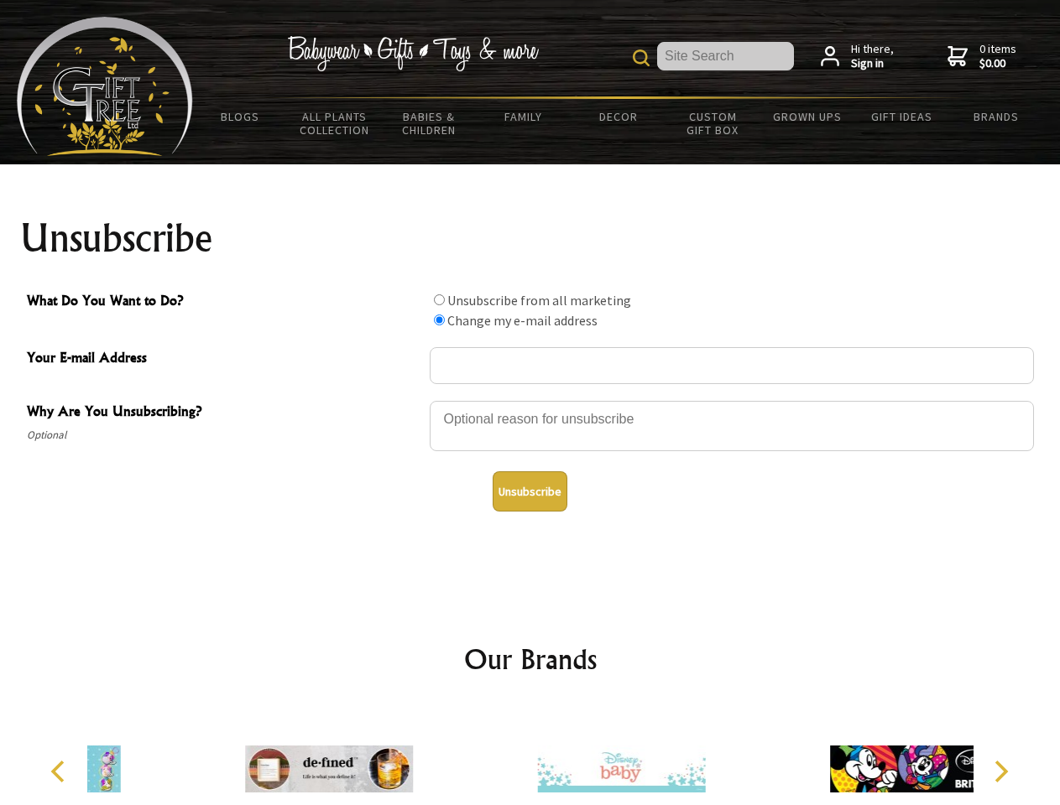  I want to click on span: Why Are You Unsubscribing?, so click(224, 413).